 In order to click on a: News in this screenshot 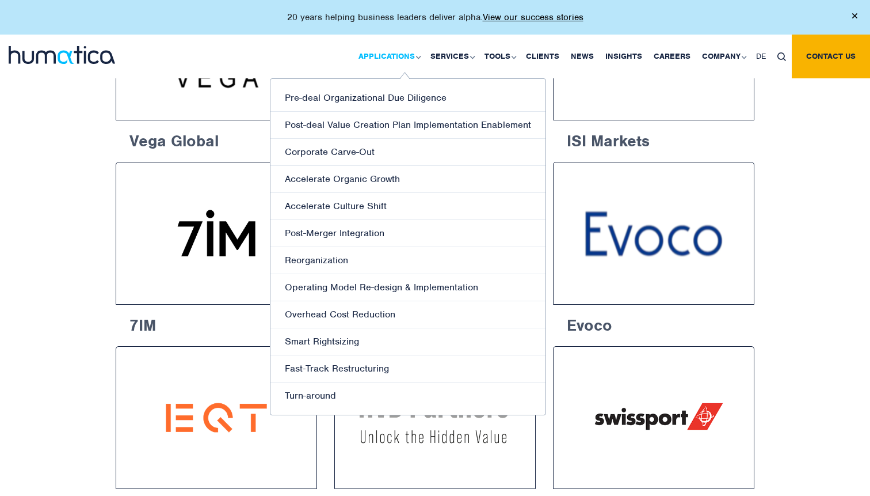, I will do `click(582, 56)`.